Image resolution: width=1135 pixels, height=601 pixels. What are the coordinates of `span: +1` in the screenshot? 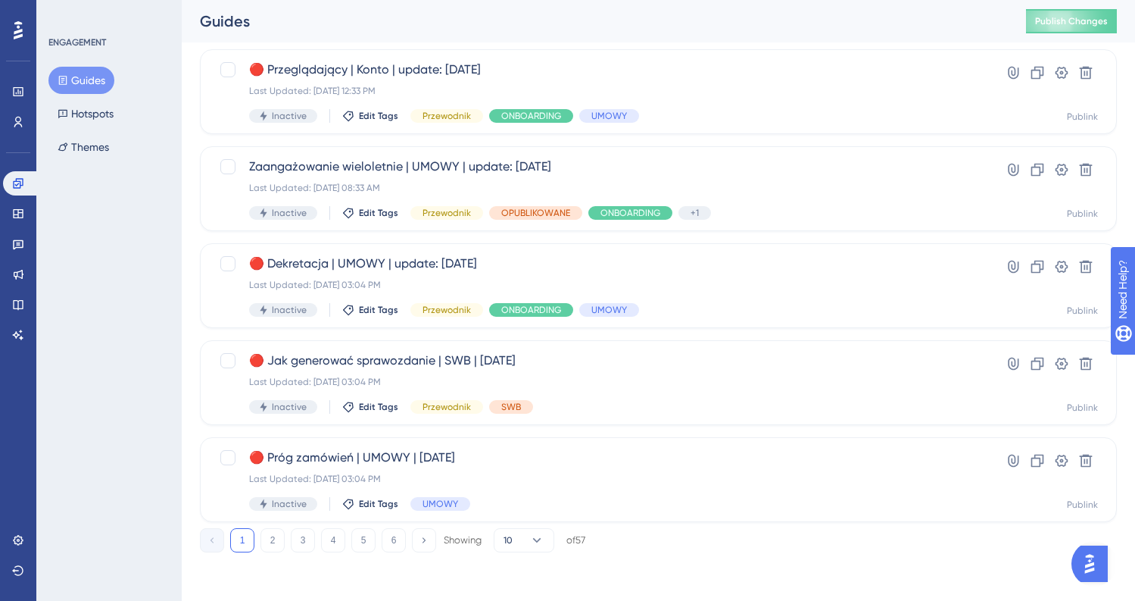 It's located at (695, 213).